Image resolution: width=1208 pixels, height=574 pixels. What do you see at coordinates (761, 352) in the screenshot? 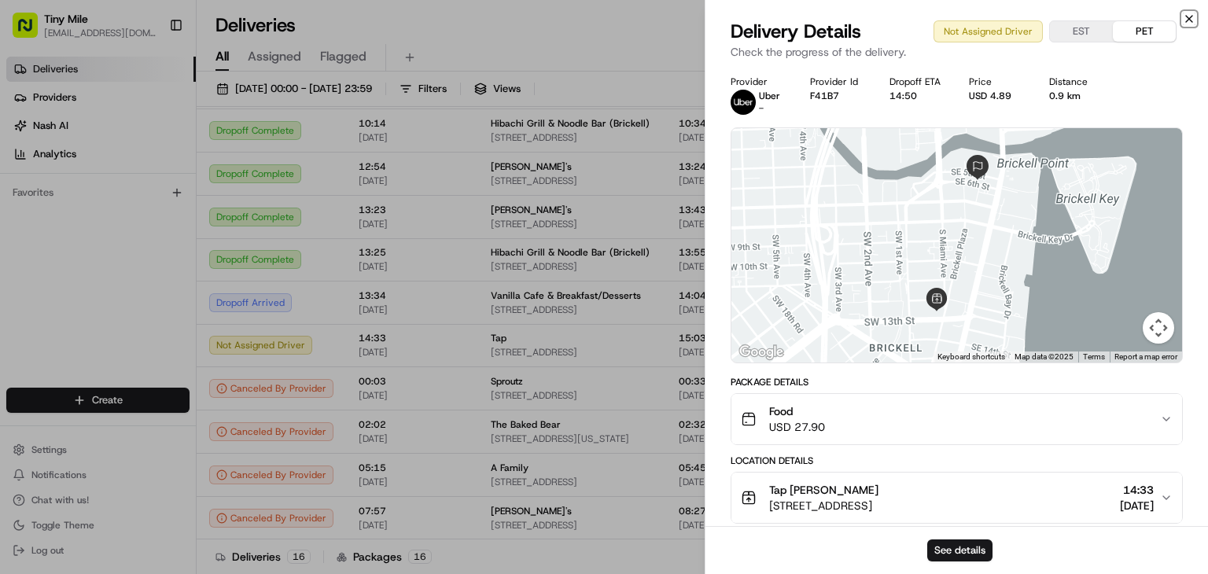
I see `a: Open this area in Google Maps (opens a new window)` at bounding box center [761, 352].